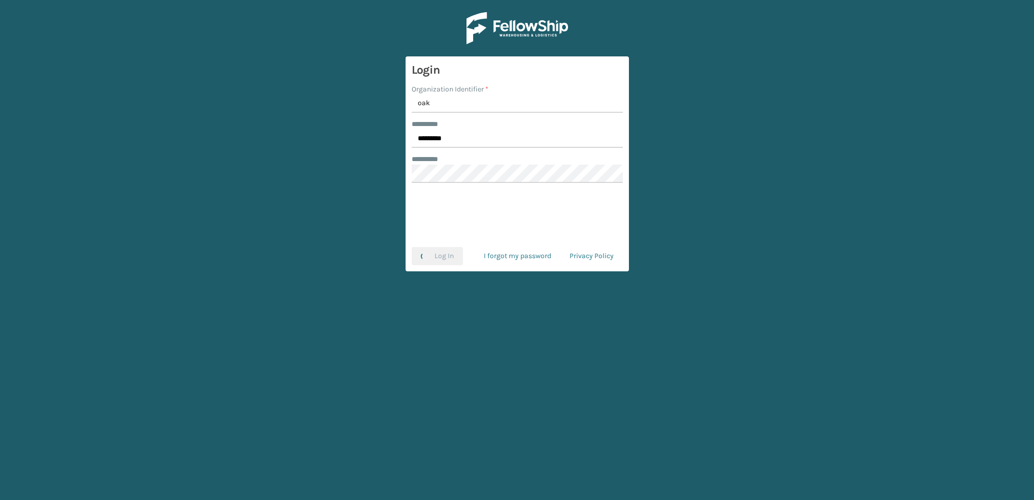 This screenshot has height=500, width=1034. I want to click on button: Log In, so click(437, 256).